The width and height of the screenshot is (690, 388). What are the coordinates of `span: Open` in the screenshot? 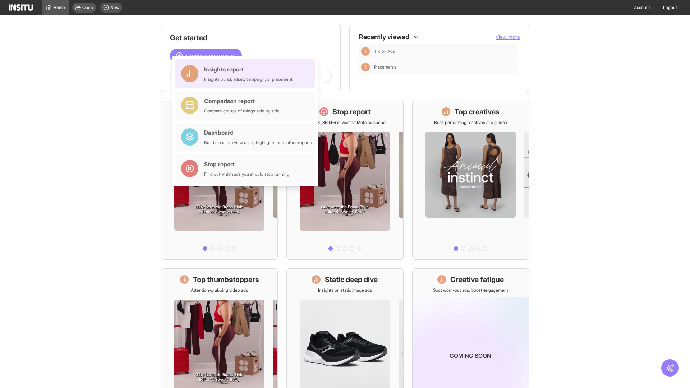 It's located at (88, 8).